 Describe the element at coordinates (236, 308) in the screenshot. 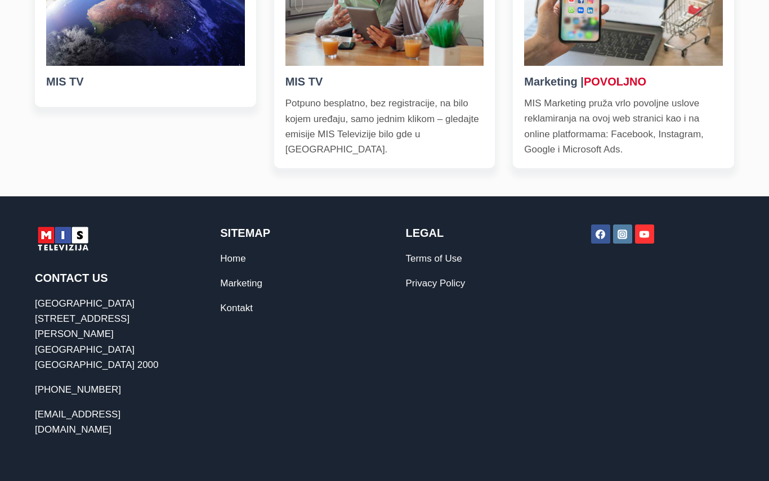

I see `a: Kontakt` at that location.